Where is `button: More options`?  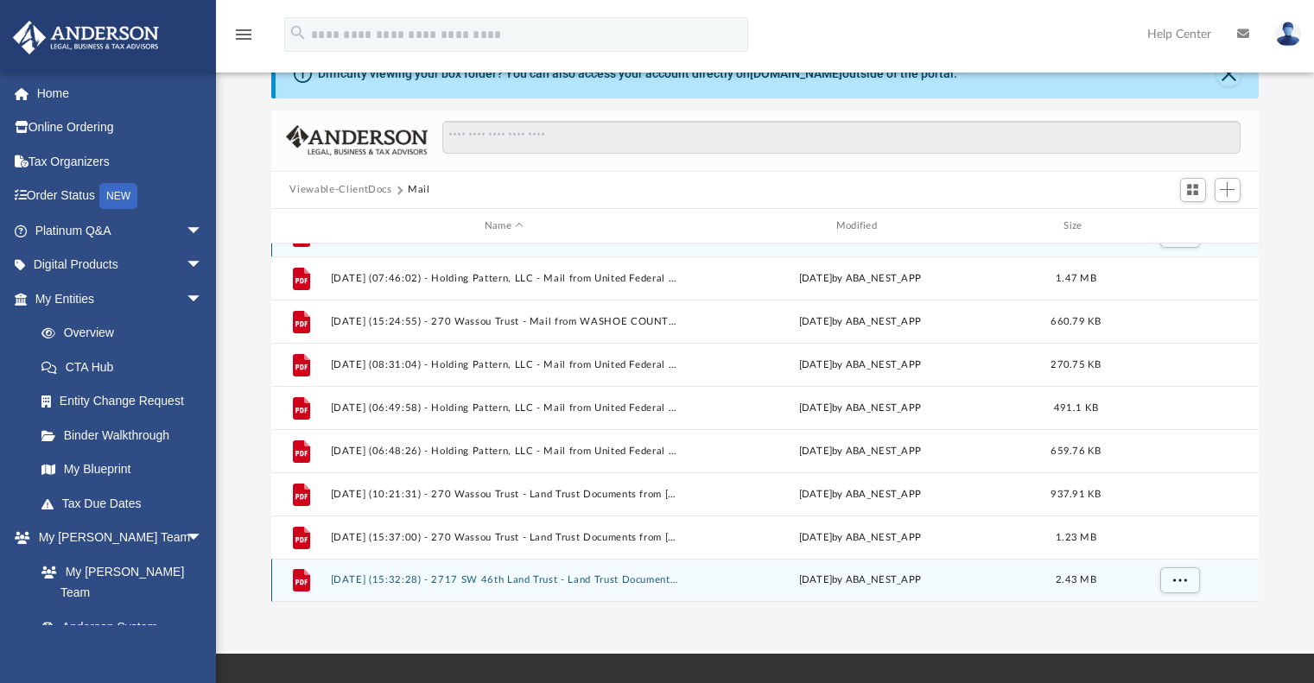
button: More options is located at coordinates (1179, 581).